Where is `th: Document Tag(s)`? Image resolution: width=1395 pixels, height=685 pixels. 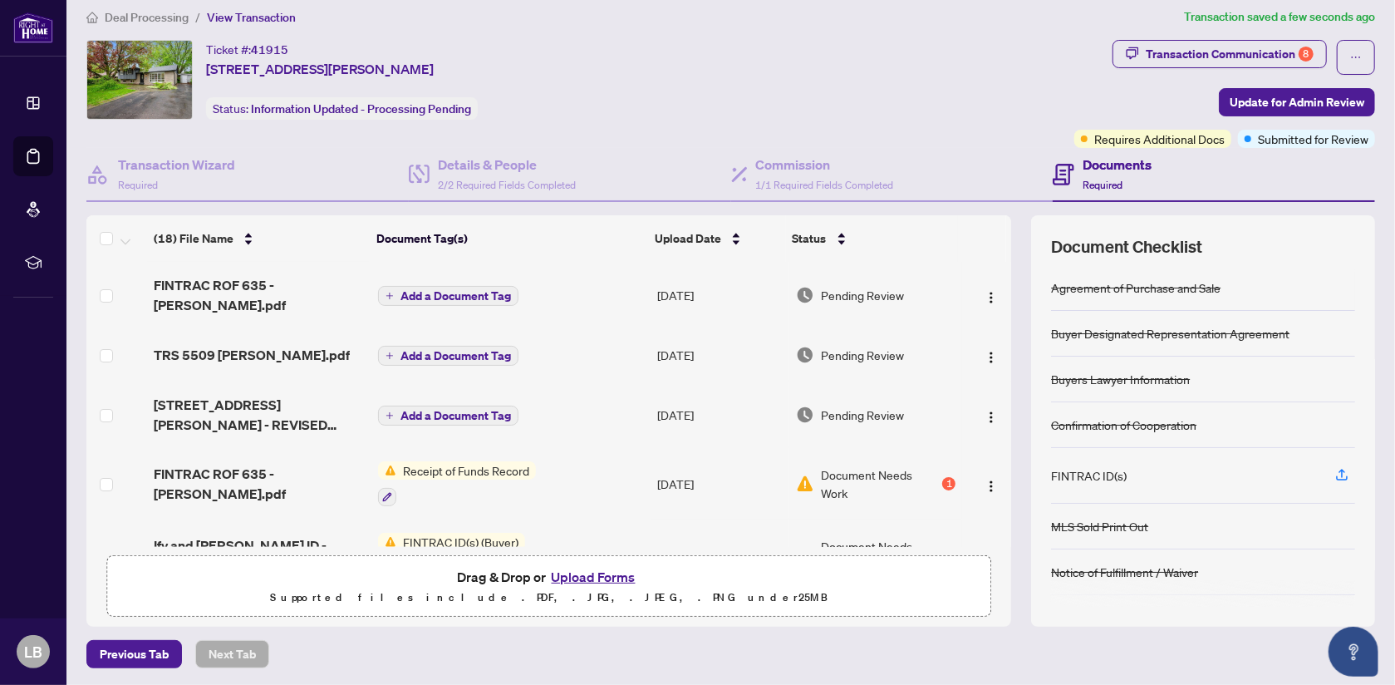
th: Document Tag(s) is located at coordinates (509, 238).